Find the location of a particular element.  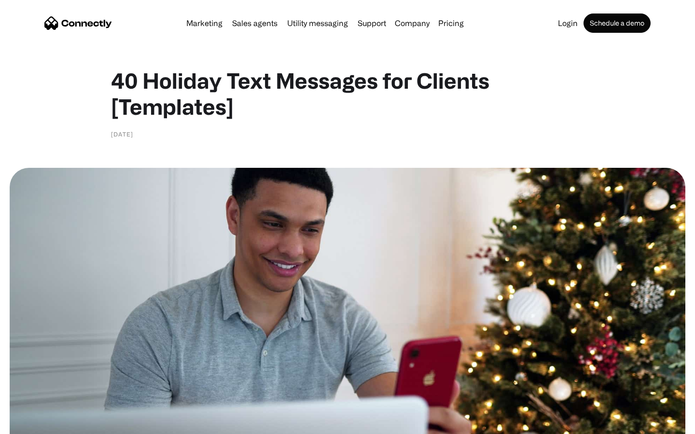

a: Pricing is located at coordinates (451, 23).